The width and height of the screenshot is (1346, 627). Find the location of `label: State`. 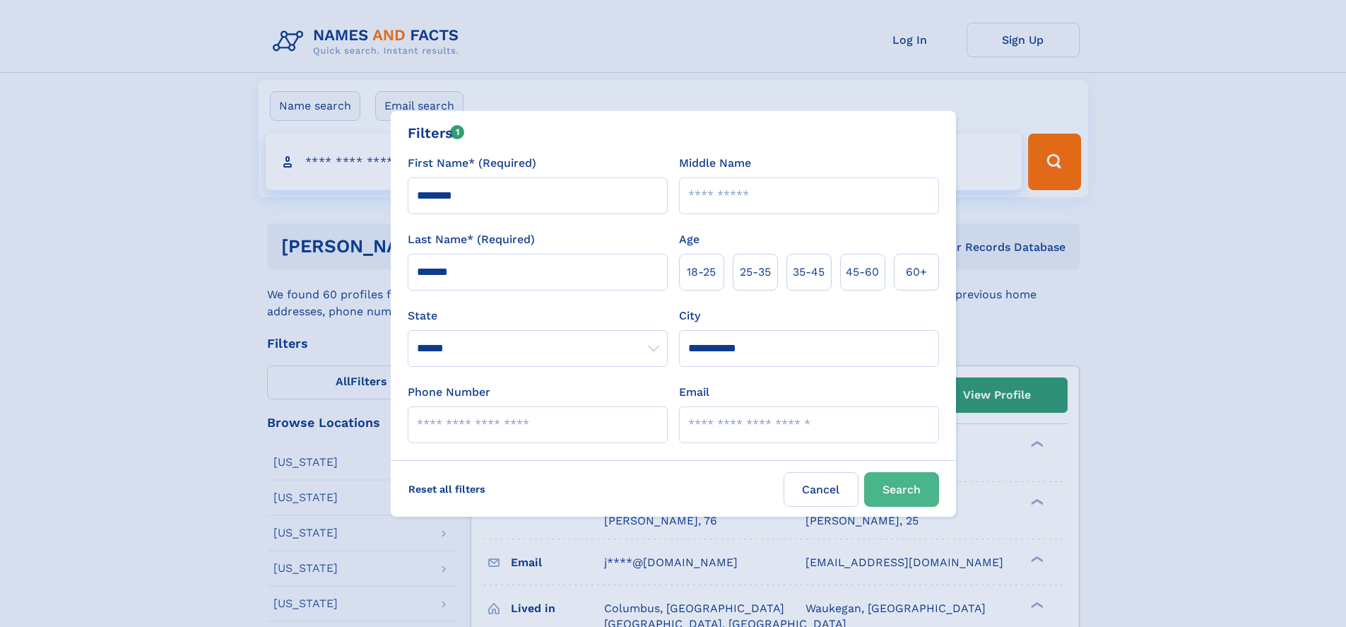

label: State is located at coordinates (538, 316).